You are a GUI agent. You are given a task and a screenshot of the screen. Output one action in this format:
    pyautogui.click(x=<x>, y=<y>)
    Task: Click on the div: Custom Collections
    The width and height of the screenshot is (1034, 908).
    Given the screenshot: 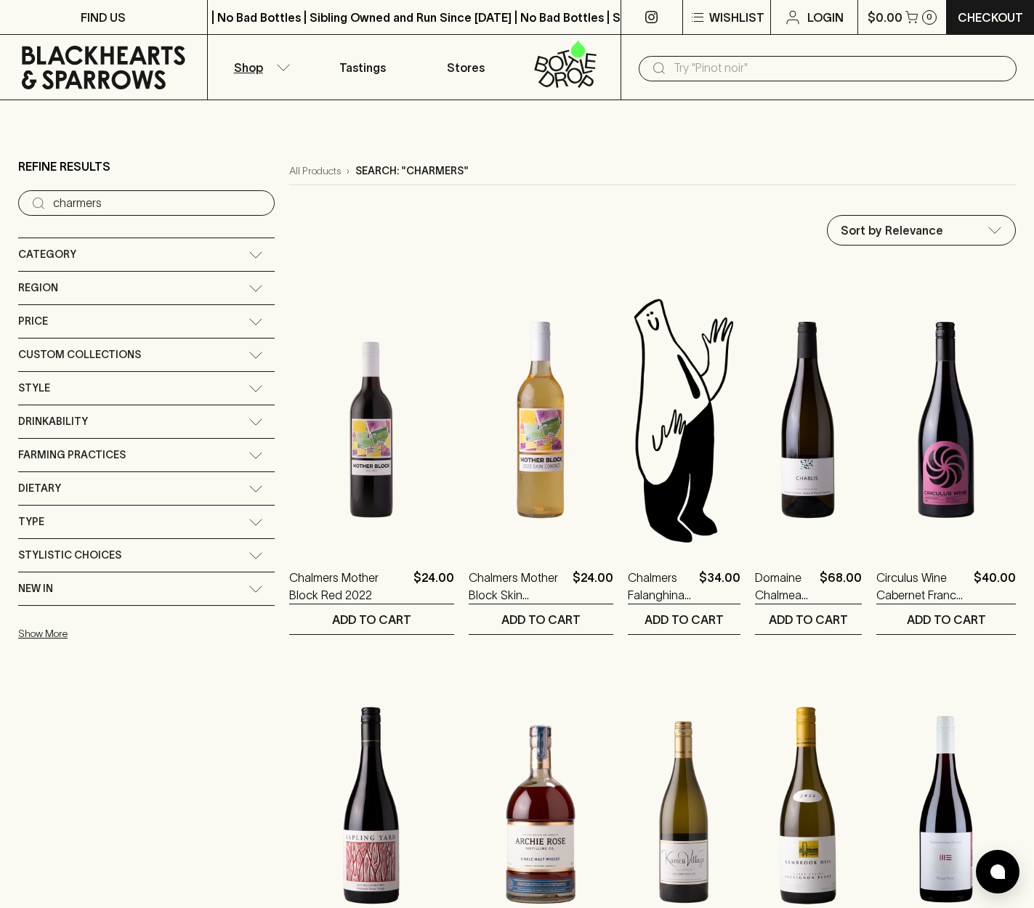 What is the action you would take?
    pyautogui.click(x=146, y=355)
    